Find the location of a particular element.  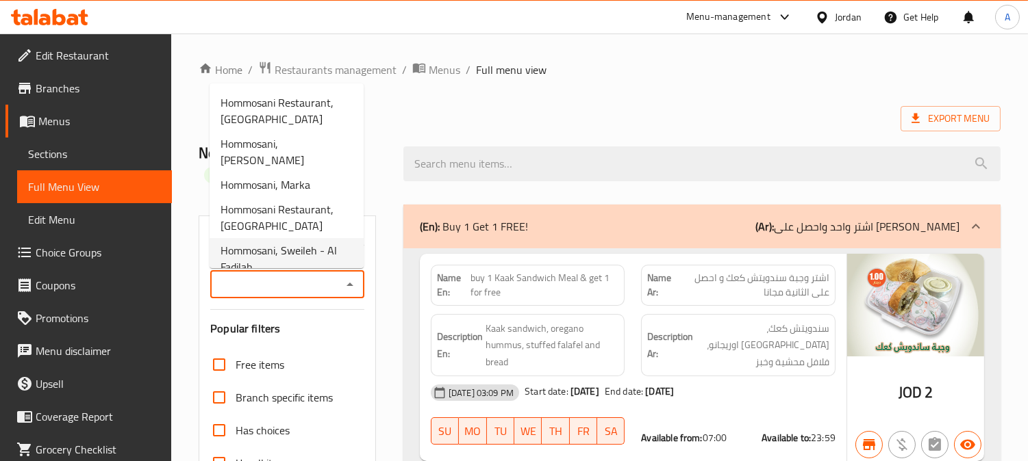

p: Buy 1 Get 1 FREE! is located at coordinates (474, 227).